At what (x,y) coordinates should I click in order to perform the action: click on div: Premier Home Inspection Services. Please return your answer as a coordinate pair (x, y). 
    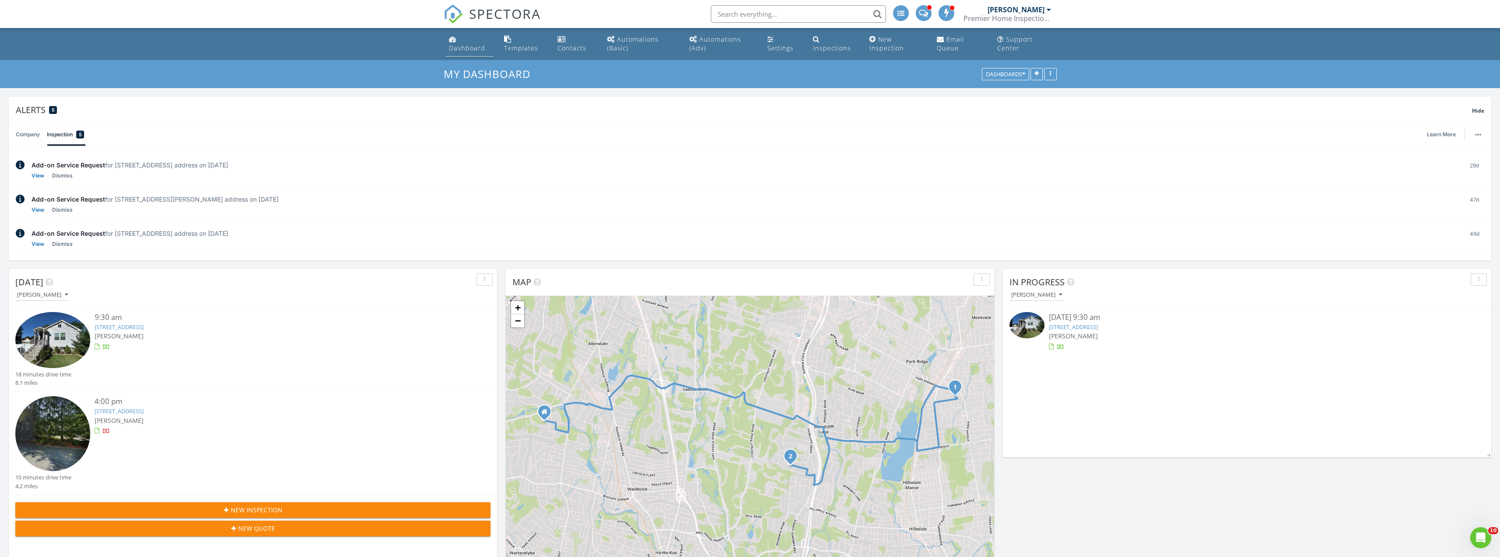
    Looking at the image, I should click on (1007, 18).